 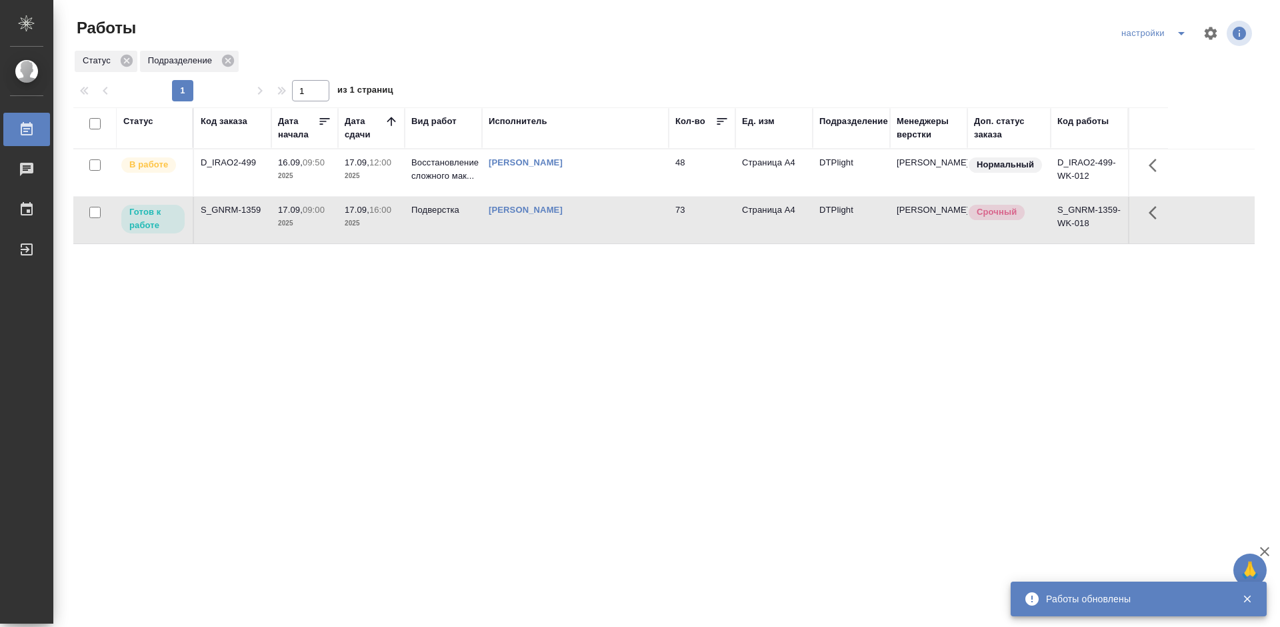 What do you see at coordinates (298, 128) in the screenshot?
I see `div: Дата начала` at bounding box center [298, 128].